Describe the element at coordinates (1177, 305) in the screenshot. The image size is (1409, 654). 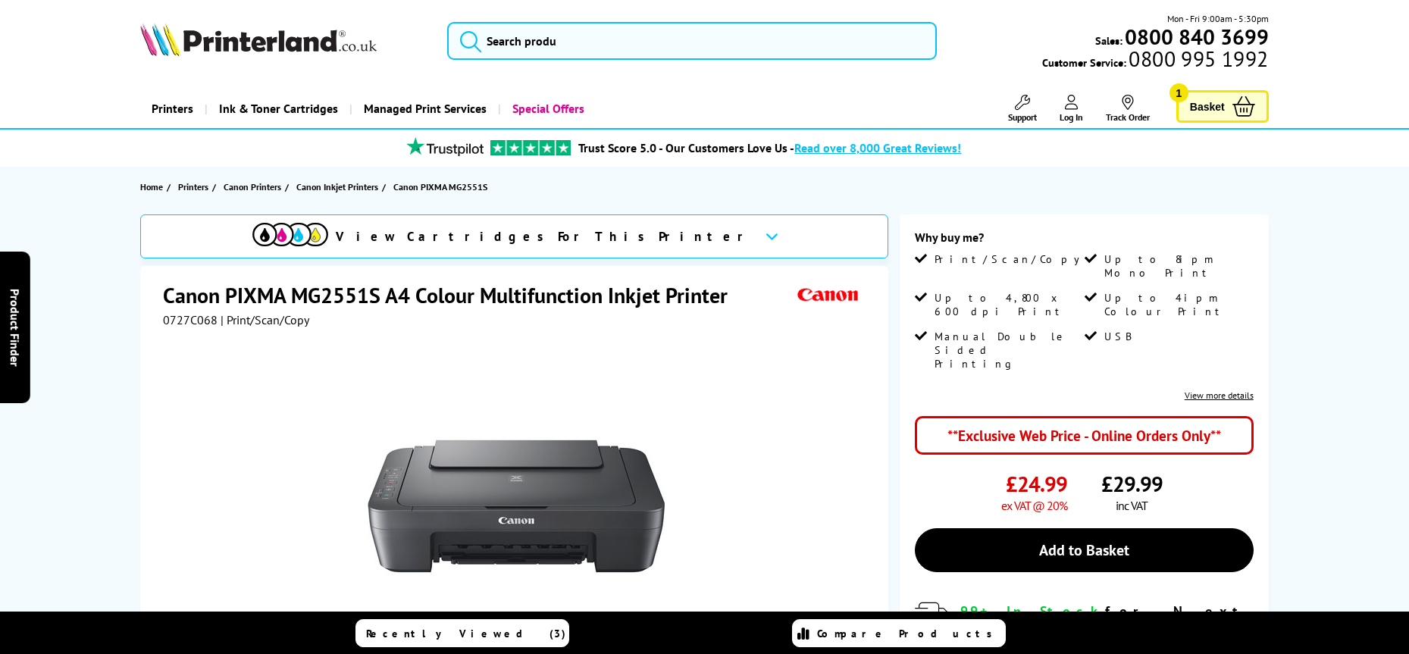
I see `span: Up to 4ipm Colour Print` at that location.